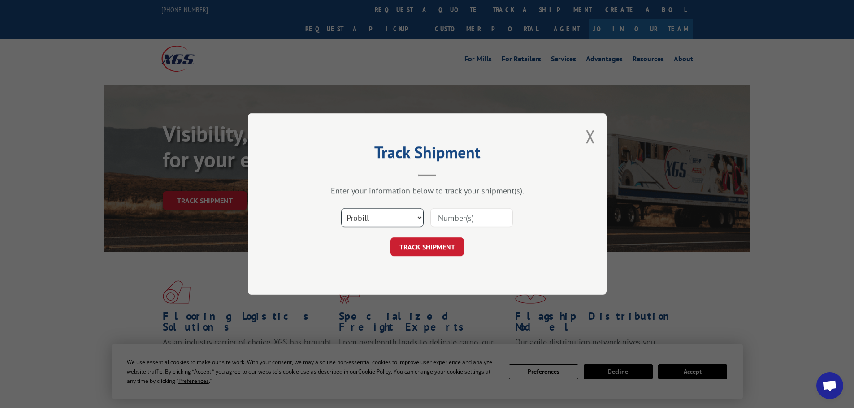  Describe the element at coordinates (427, 155) in the screenshot. I see `h2: Track Shipment` at that location.